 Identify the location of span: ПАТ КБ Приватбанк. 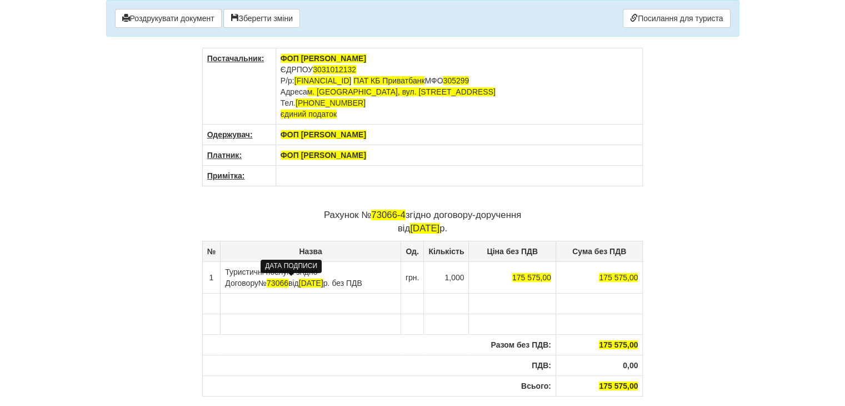
(389, 81).